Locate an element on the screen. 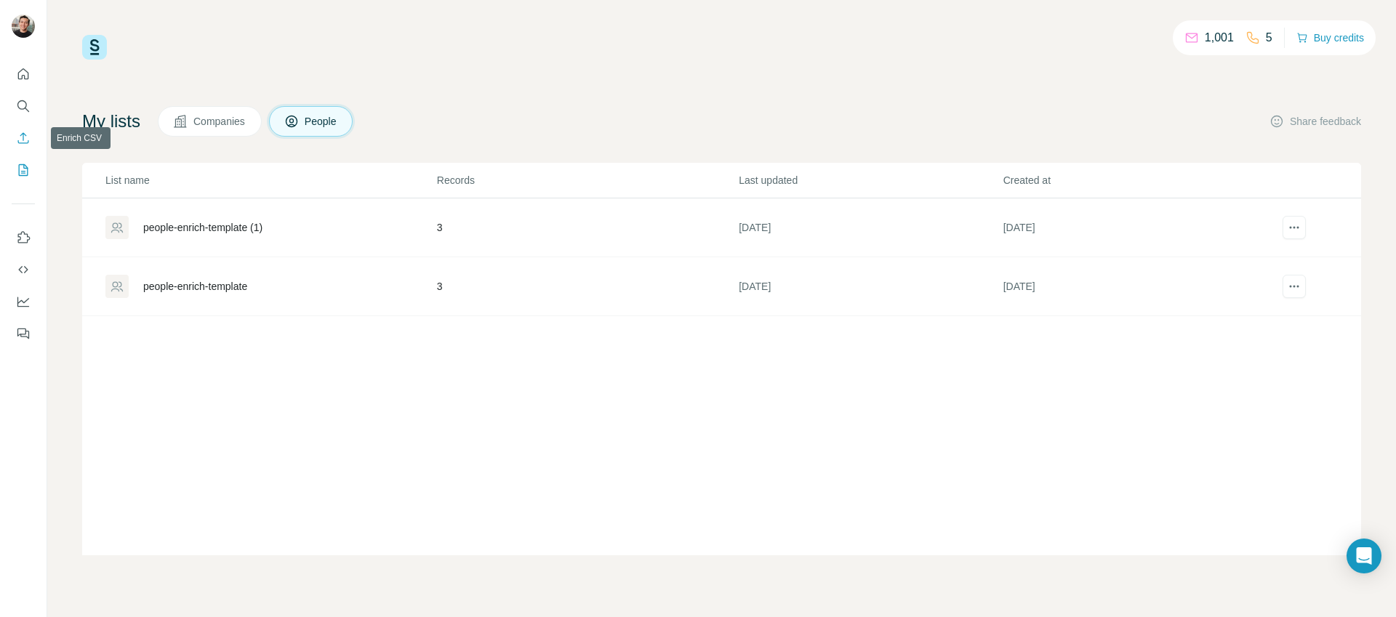 The image size is (1396, 617). p: 1,001 is located at coordinates (1219, 38).